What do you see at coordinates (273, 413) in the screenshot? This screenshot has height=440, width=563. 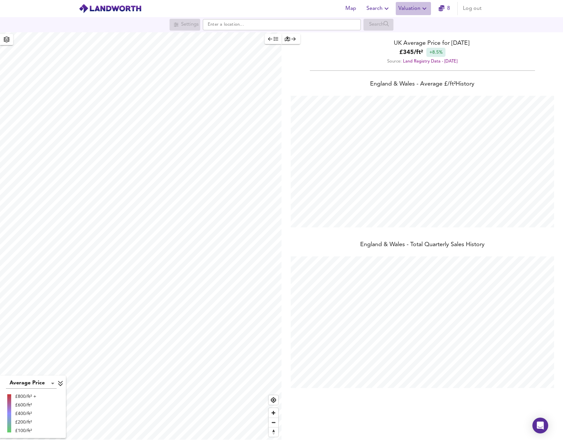 I see `button: Zoom in` at bounding box center [273, 413].